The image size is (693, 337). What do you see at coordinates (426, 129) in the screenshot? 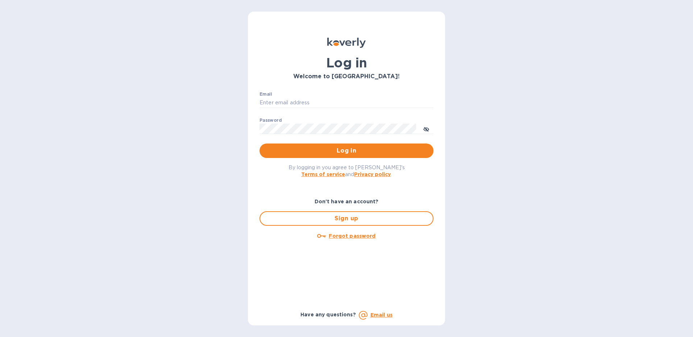
I see `button: toggle password visibility` at bounding box center [426, 129].